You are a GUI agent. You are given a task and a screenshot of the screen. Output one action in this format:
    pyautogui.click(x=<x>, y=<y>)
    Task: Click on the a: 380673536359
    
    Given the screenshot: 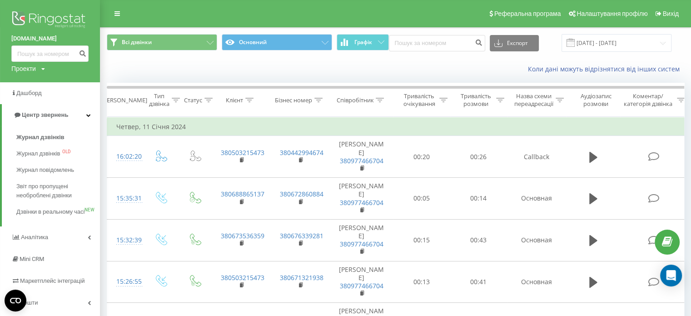 What is the action you would take?
    pyautogui.click(x=242, y=235)
    